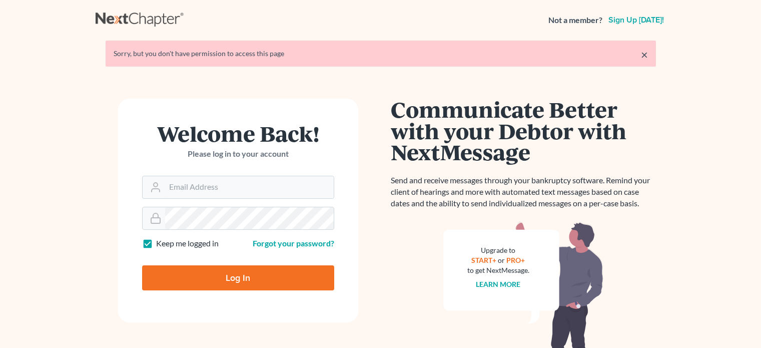 This screenshot has width=761, height=348. Describe the element at coordinates (575, 20) in the screenshot. I see `strong: Not a member?` at that location.